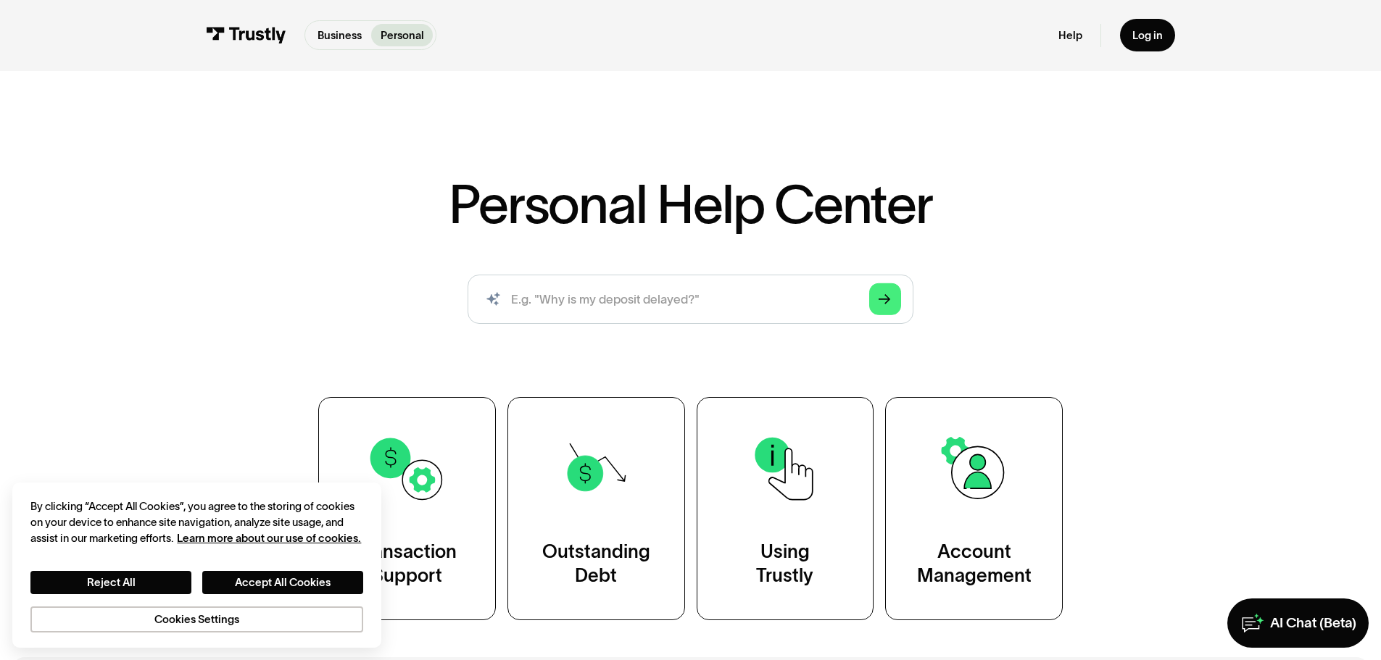  I want to click on div: Log in, so click(1147, 35).